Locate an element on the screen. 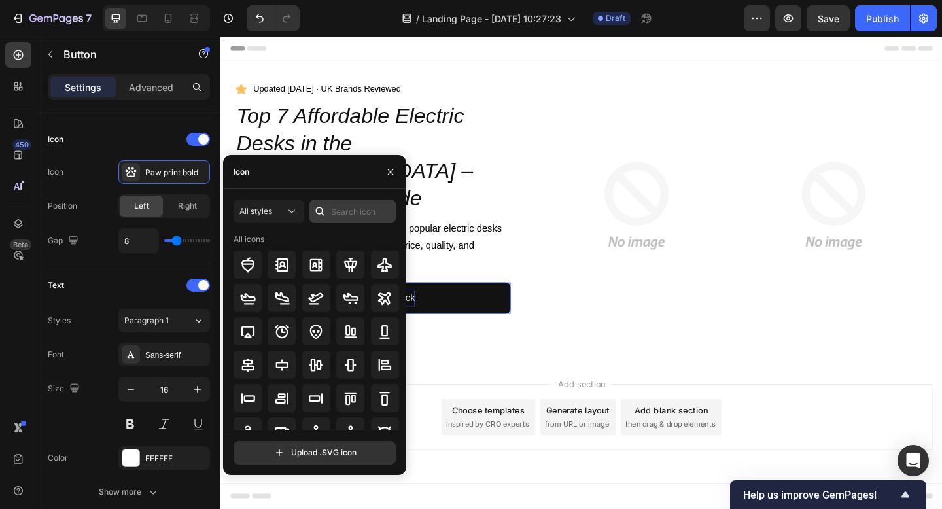 Image resolution: width=942 pixels, height=509 pixels. div: All icons is located at coordinates (248, 239).